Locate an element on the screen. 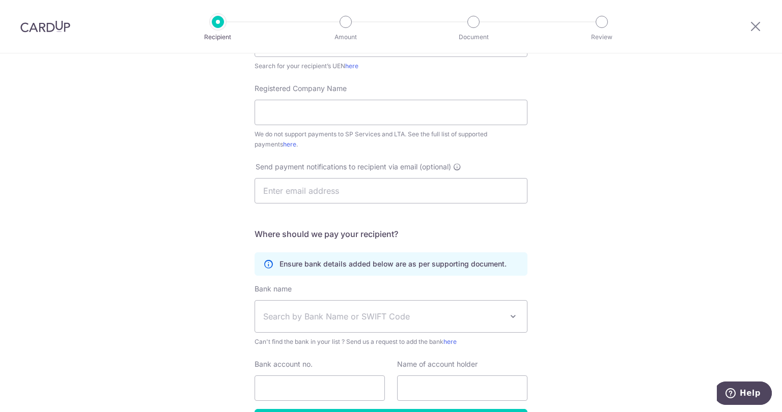 The width and height of the screenshot is (782, 412). p: Recipient is located at coordinates (218, 37).